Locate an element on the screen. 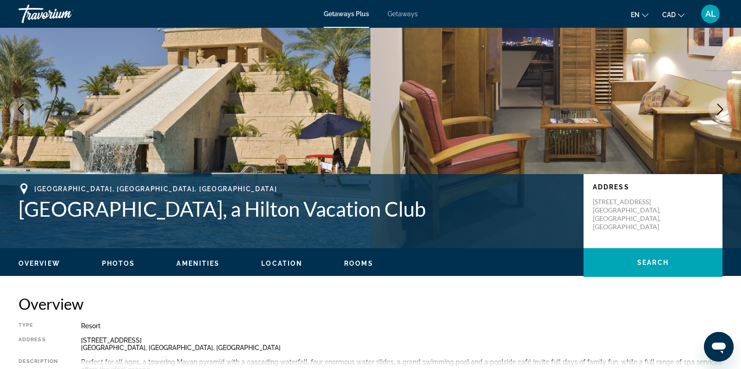 The height and width of the screenshot is (369, 741). div: Resort is located at coordinates (401, 326).